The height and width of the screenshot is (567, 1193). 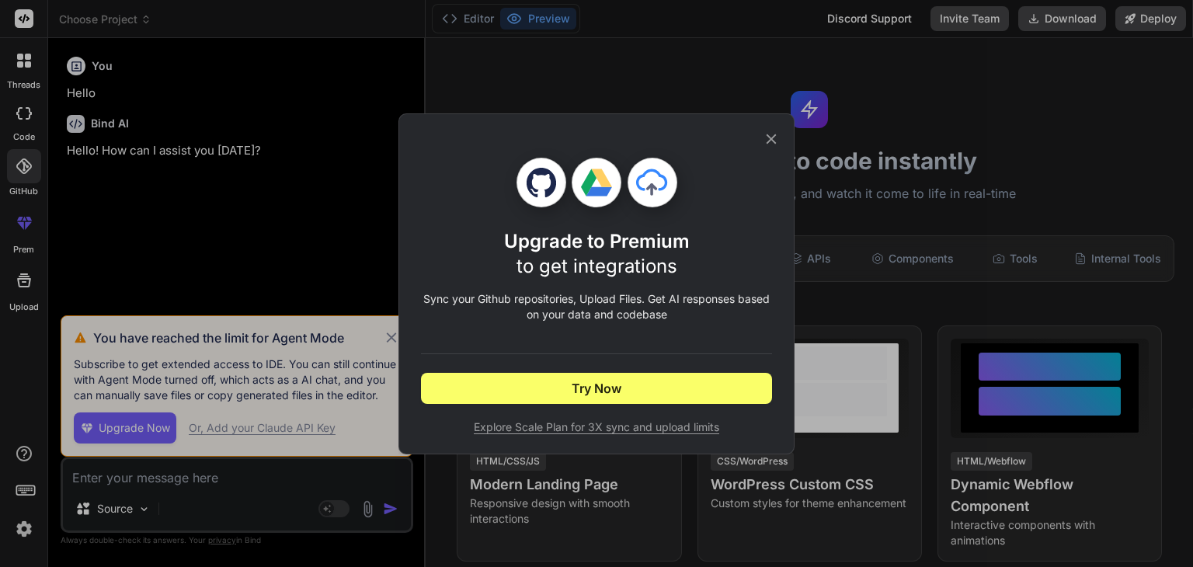 I want to click on h1: Upgrade to Premium, so click(x=597, y=254).